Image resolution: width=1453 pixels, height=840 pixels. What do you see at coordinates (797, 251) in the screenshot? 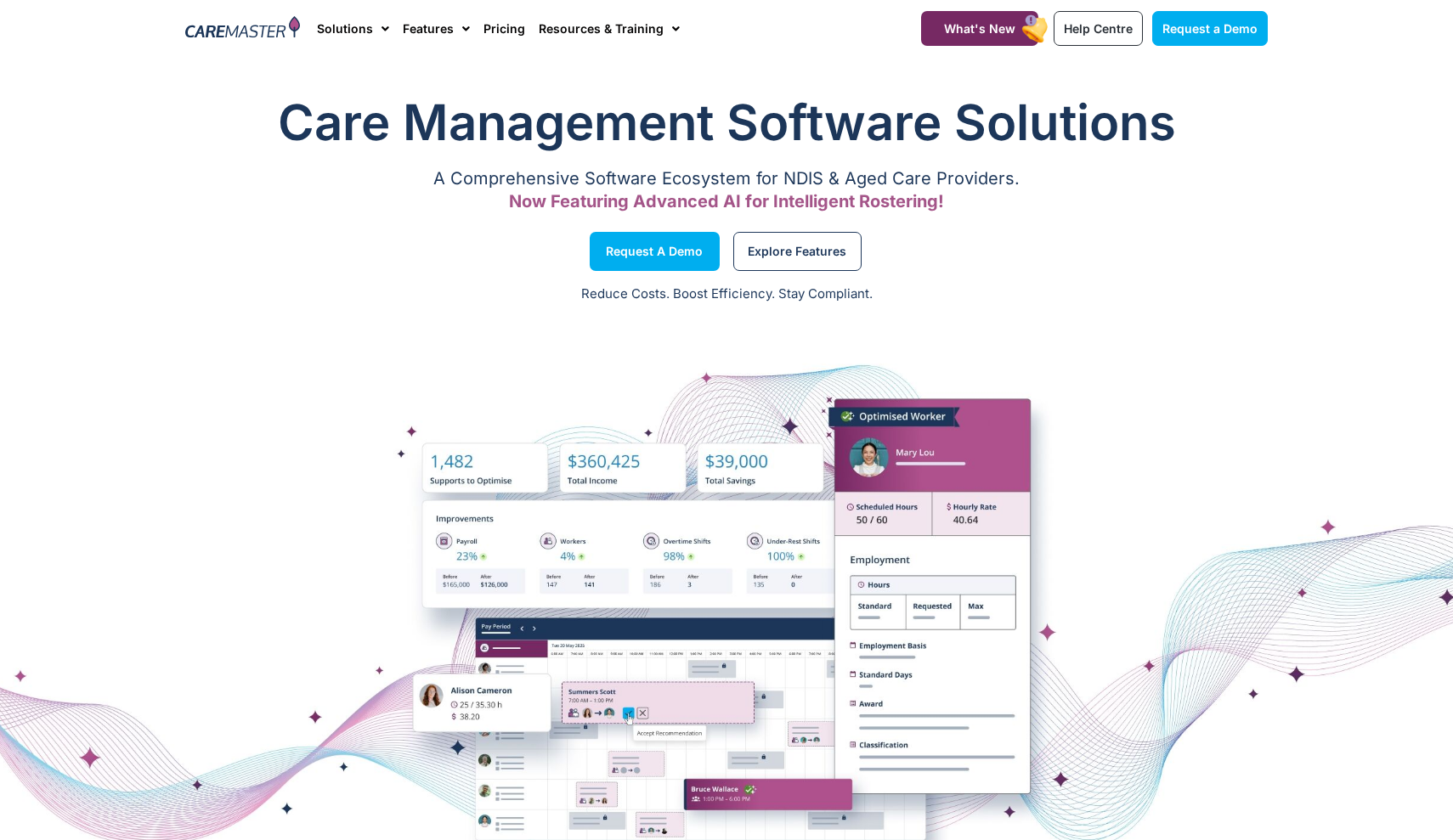
I see `span: Explore Features` at bounding box center [797, 251].